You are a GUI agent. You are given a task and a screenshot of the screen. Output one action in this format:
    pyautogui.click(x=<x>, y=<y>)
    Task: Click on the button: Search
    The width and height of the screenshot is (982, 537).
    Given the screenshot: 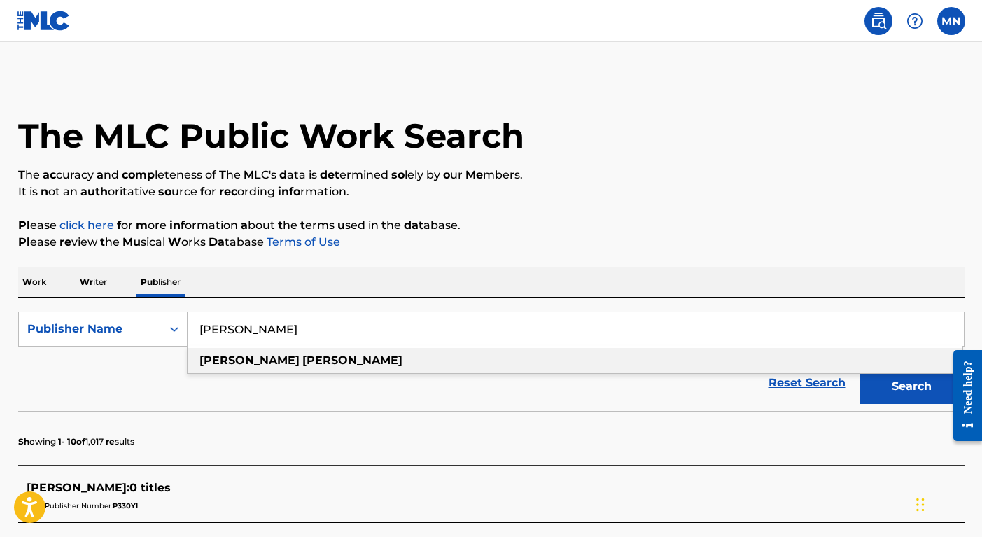 What is the action you would take?
    pyautogui.click(x=912, y=386)
    